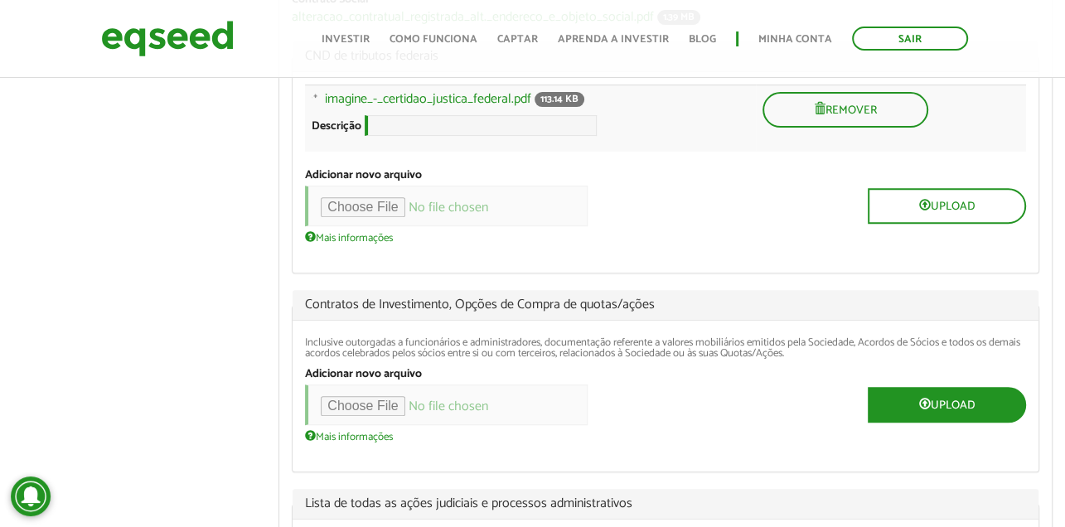 The width and height of the screenshot is (1065, 527). Describe the element at coordinates (795, 39) in the screenshot. I see `a: Minha conta` at that location.